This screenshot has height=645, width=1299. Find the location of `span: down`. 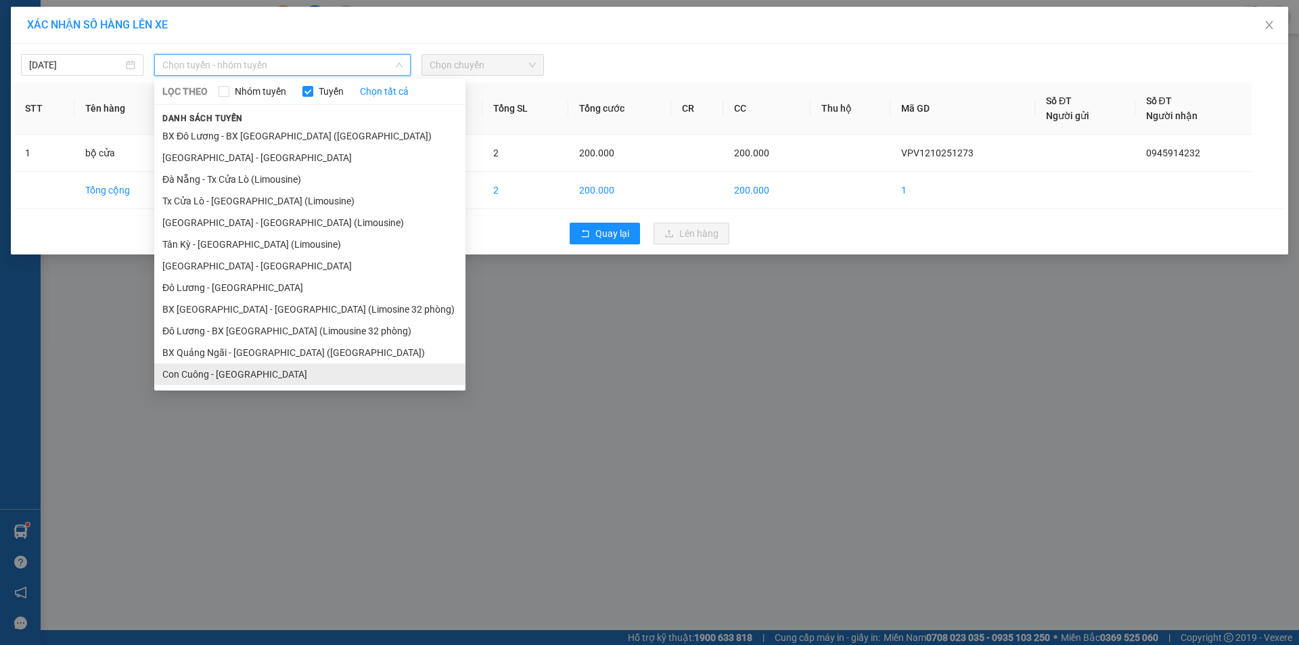

span: down is located at coordinates (399, 65).